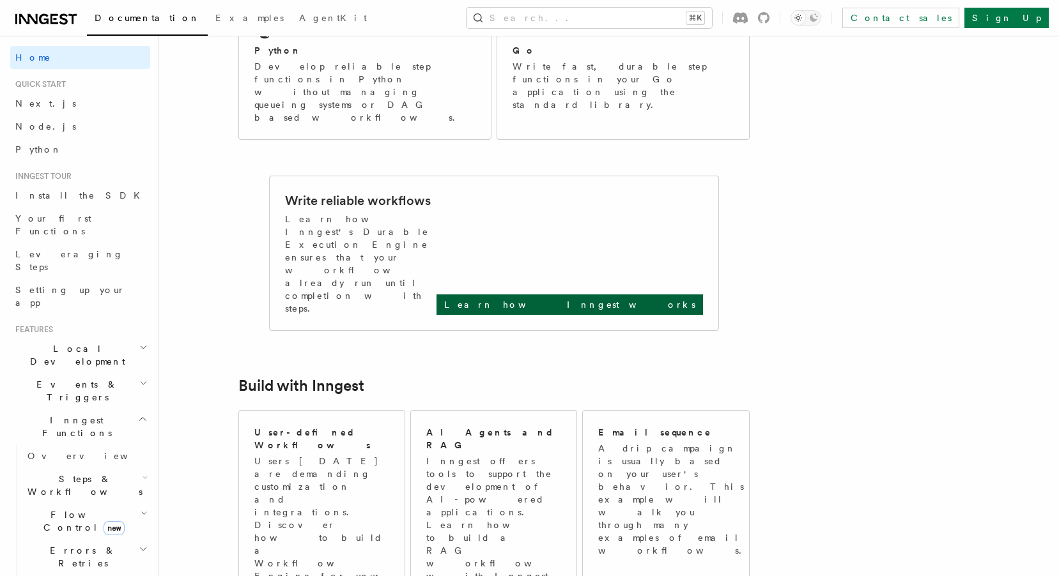 The height and width of the screenshot is (576, 1059). What do you see at coordinates (623, 86) in the screenshot?
I see `p: Write fast, durable step functions in your Go application using the standard library.` at bounding box center [623, 86].